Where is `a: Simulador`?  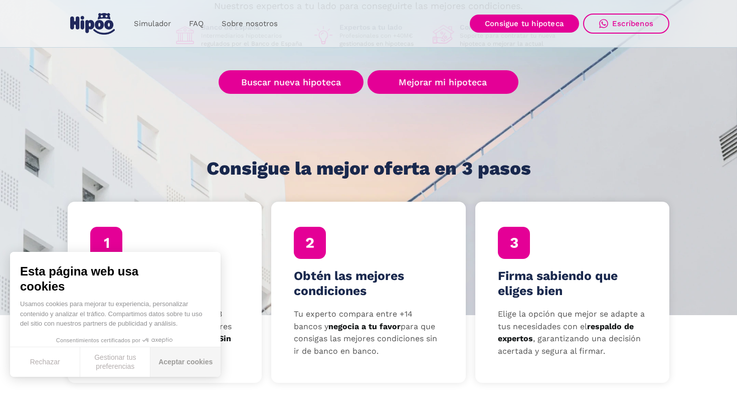
a: Simulador is located at coordinates (152, 24).